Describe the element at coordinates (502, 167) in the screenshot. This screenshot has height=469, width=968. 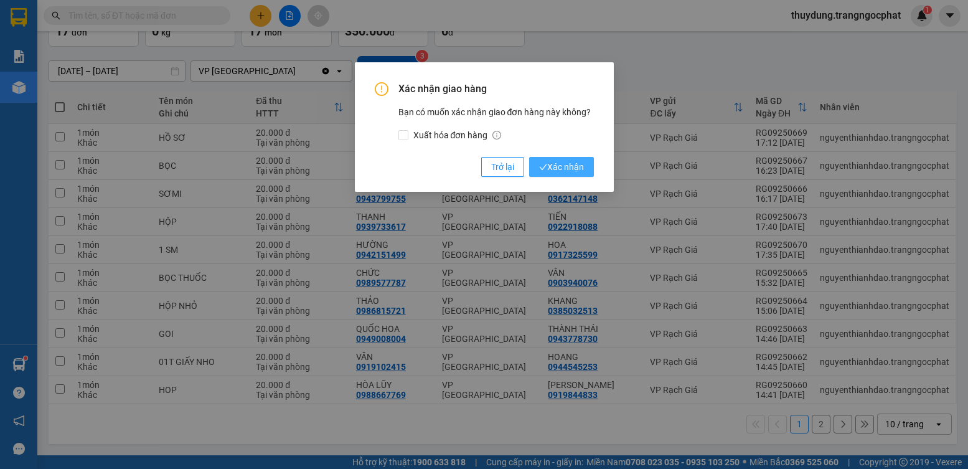
I see `button: Trở lại` at that location.